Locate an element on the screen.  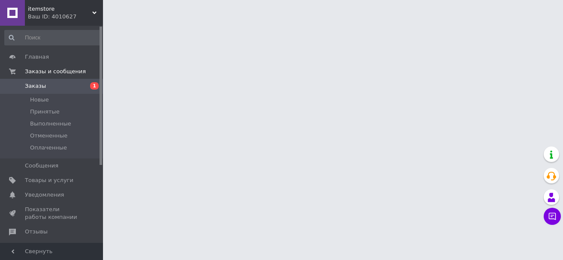
span: Уведомления is located at coordinates (44, 195).